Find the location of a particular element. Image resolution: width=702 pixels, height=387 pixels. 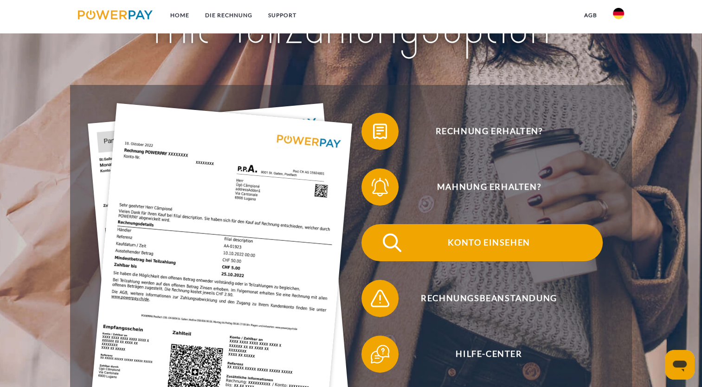

button: Rechnung erhalten? is located at coordinates (482, 131).